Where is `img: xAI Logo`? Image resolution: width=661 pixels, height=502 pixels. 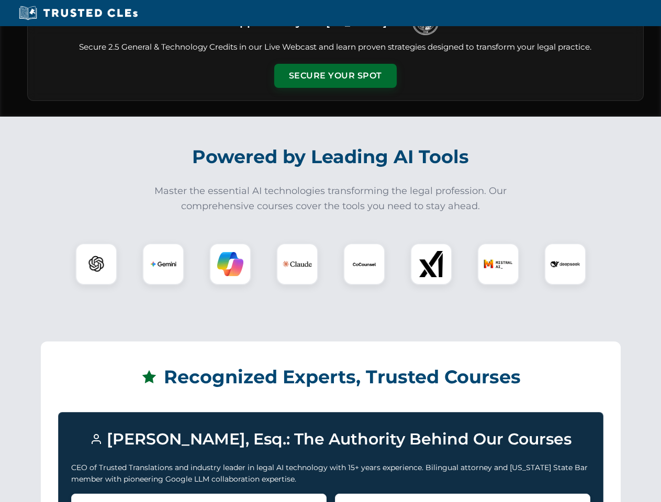
img: xAI Logo is located at coordinates (431, 264).